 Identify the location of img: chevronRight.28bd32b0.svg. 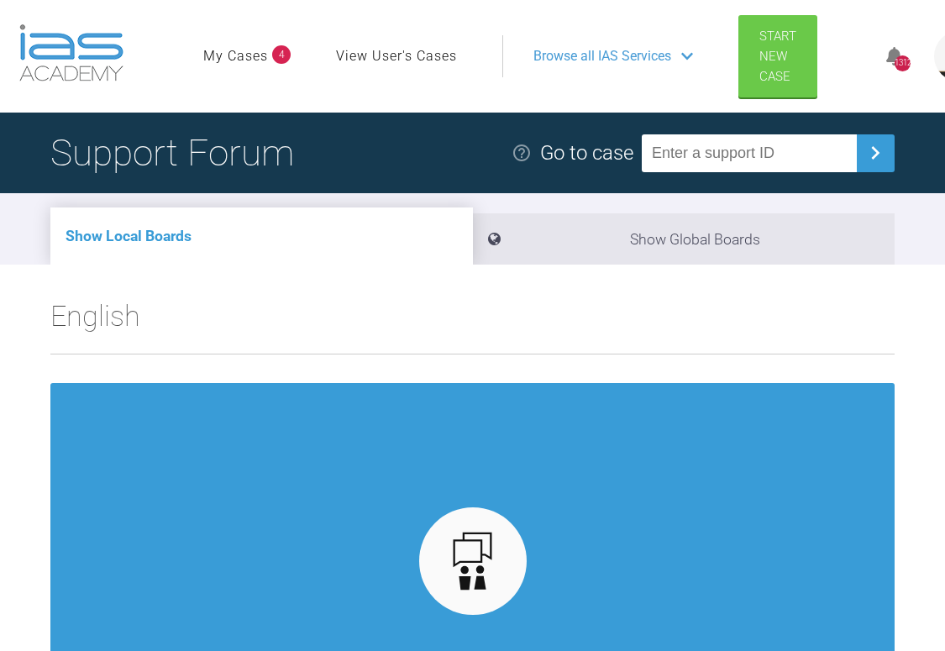
(875, 153).